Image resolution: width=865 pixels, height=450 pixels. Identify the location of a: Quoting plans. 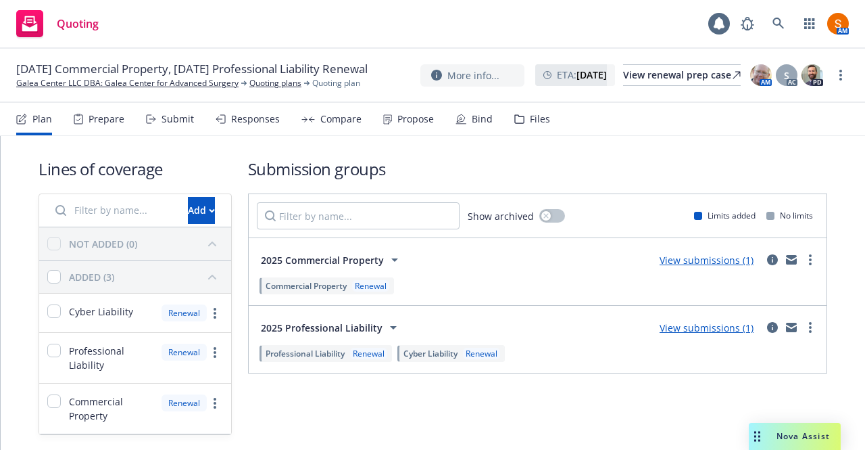
(275, 83).